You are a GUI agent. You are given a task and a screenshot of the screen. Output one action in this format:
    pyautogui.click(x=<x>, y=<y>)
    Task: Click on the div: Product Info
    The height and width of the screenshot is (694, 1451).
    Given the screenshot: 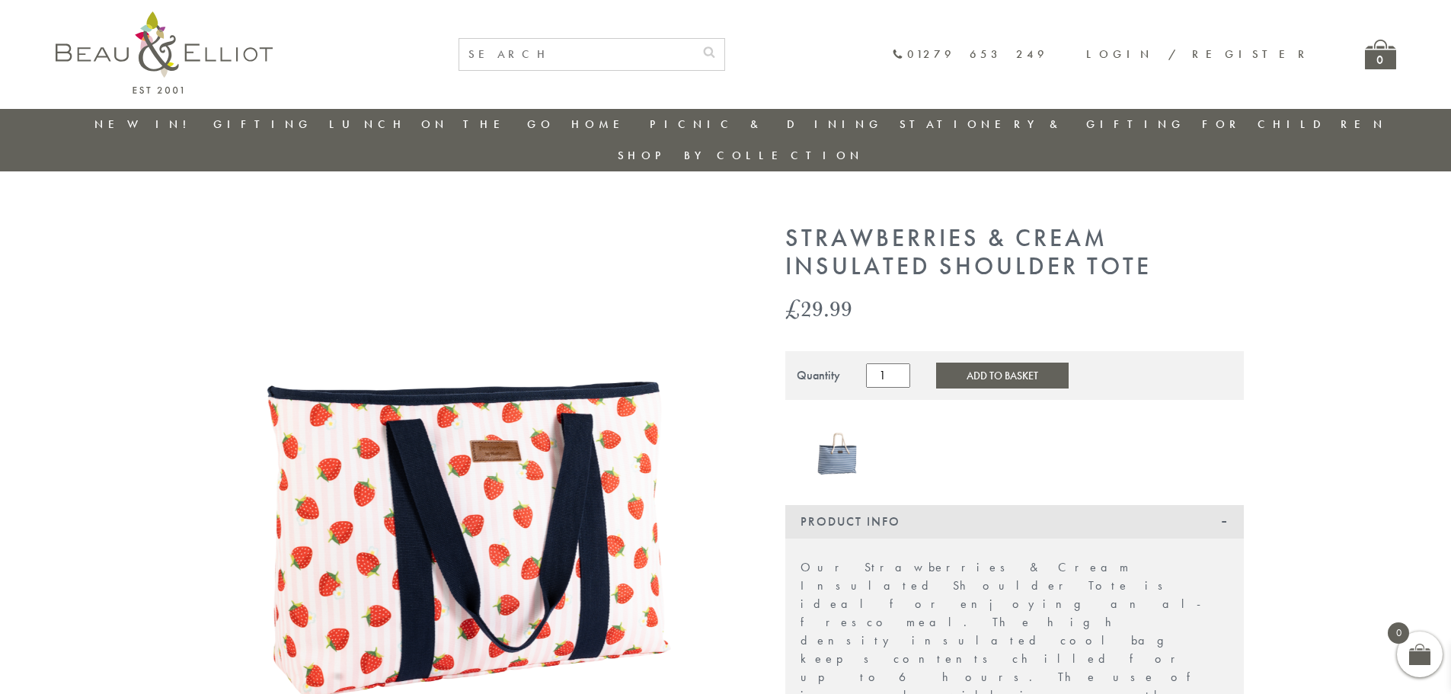 What is the action you would take?
    pyautogui.click(x=1015, y=522)
    